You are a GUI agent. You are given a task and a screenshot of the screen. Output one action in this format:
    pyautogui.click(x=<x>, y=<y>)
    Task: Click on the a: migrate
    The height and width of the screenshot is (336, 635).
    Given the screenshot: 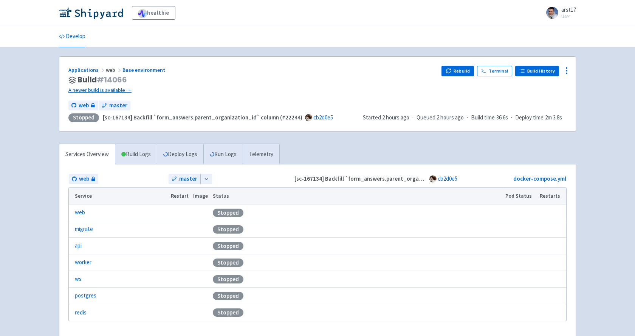 What is the action you would take?
    pyautogui.click(x=84, y=229)
    